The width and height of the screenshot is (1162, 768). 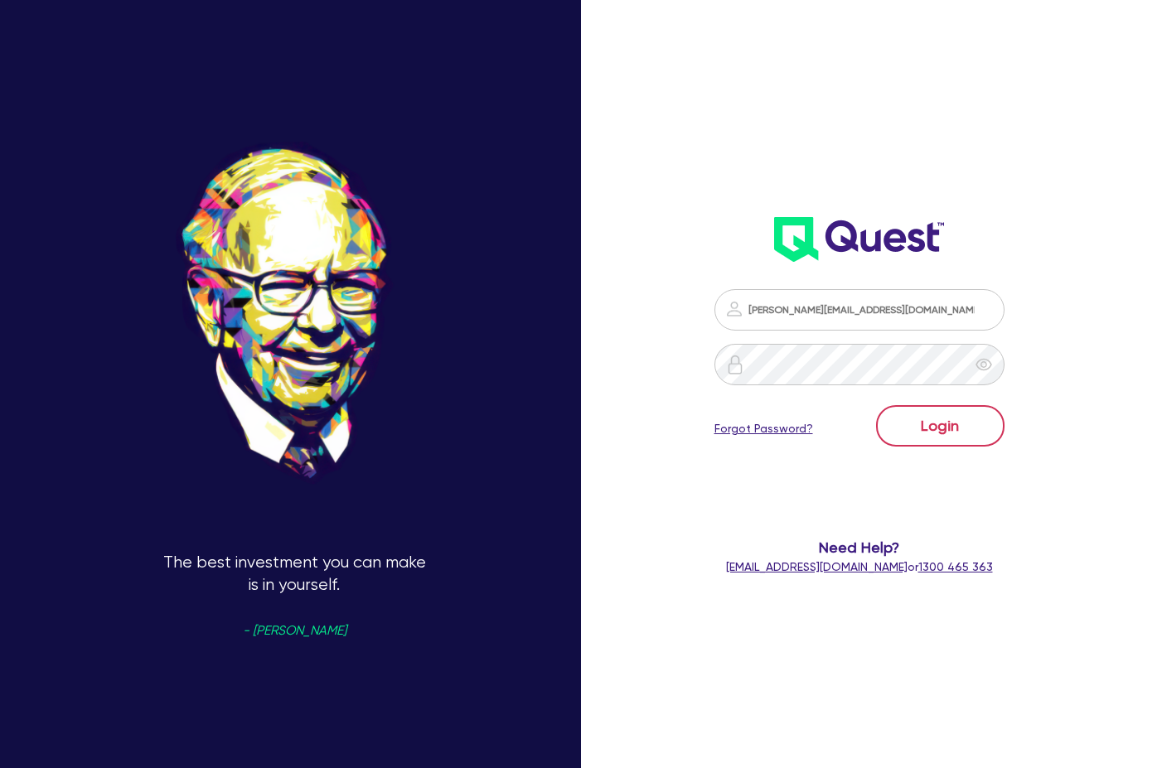 I want to click on button: Login, so click(x=940, y=426).